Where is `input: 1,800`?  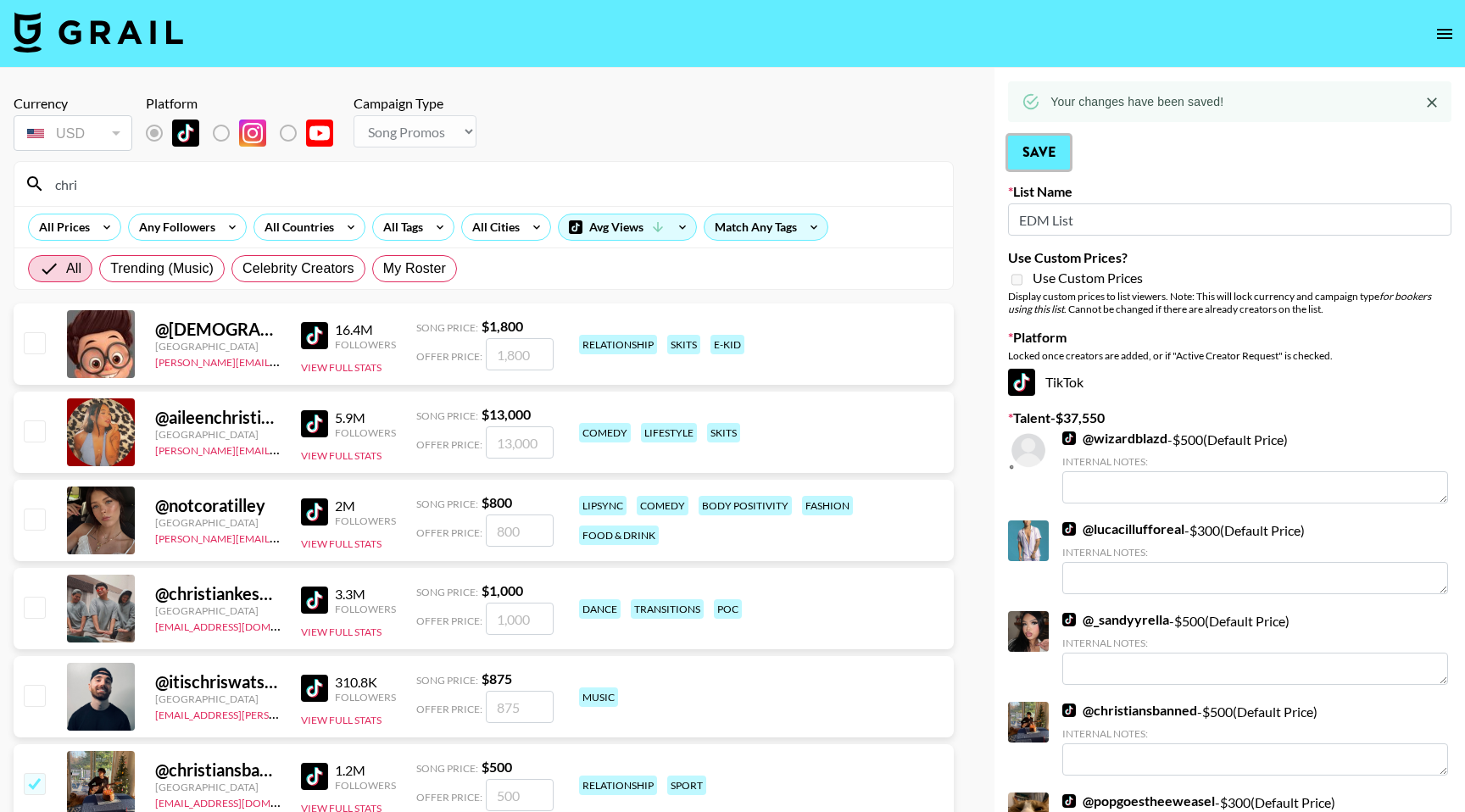 input: 1,800 is located at coordinates (520, 354).